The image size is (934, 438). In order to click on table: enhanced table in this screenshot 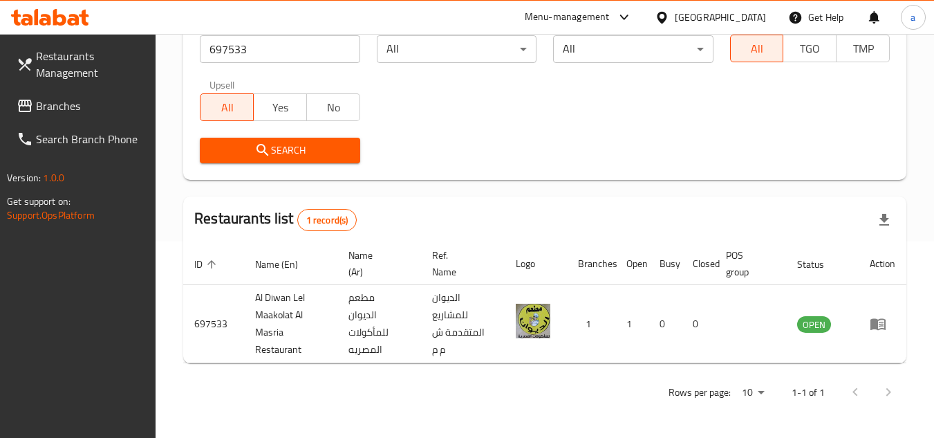, I will do `click(545, 303)`.